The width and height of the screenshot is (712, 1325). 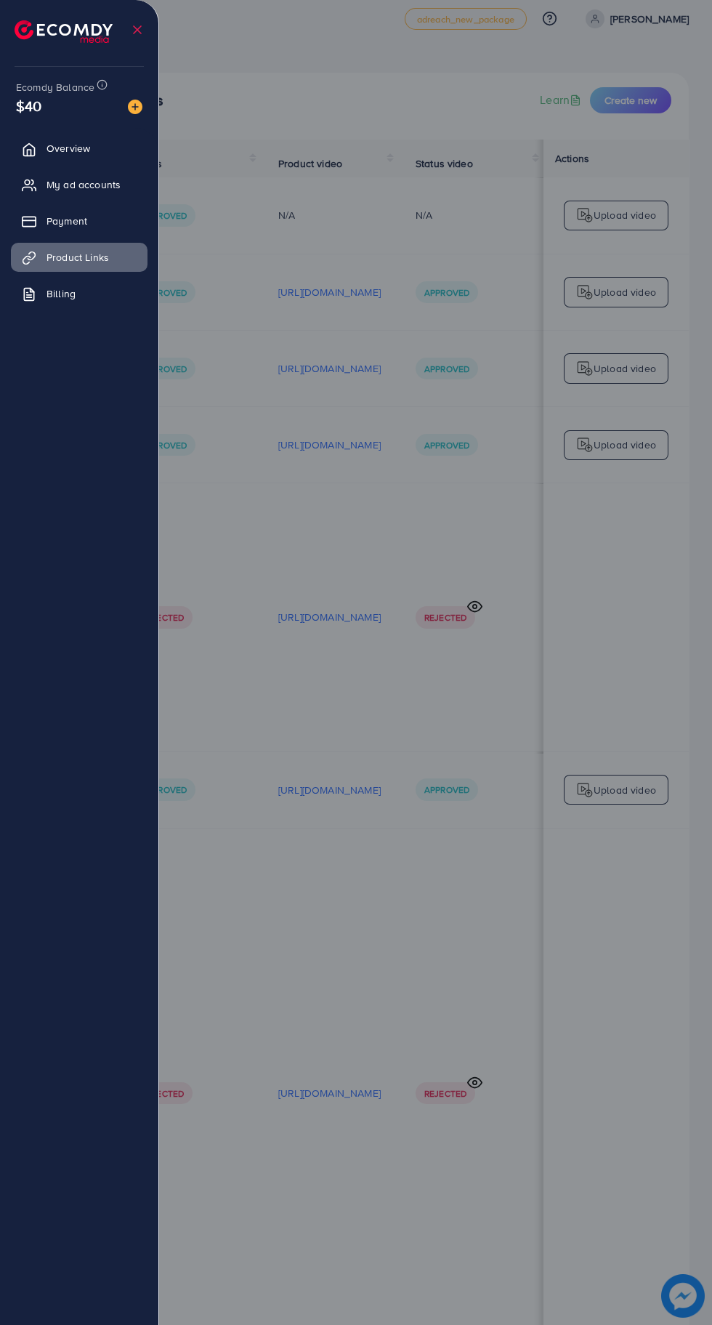 What do you see at coordinates (78, 257) in the screenshot?
I see `span: Product Links` at bounding box center [78, 257].